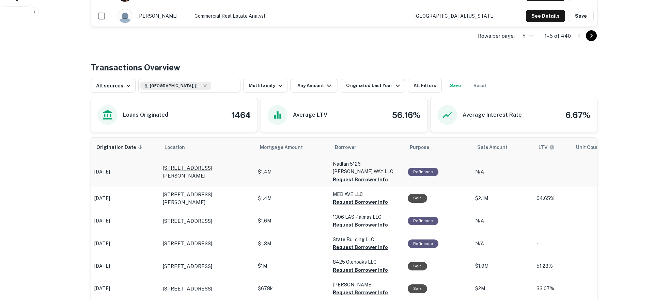  I want to click on p: $2M, so click(503, 289).